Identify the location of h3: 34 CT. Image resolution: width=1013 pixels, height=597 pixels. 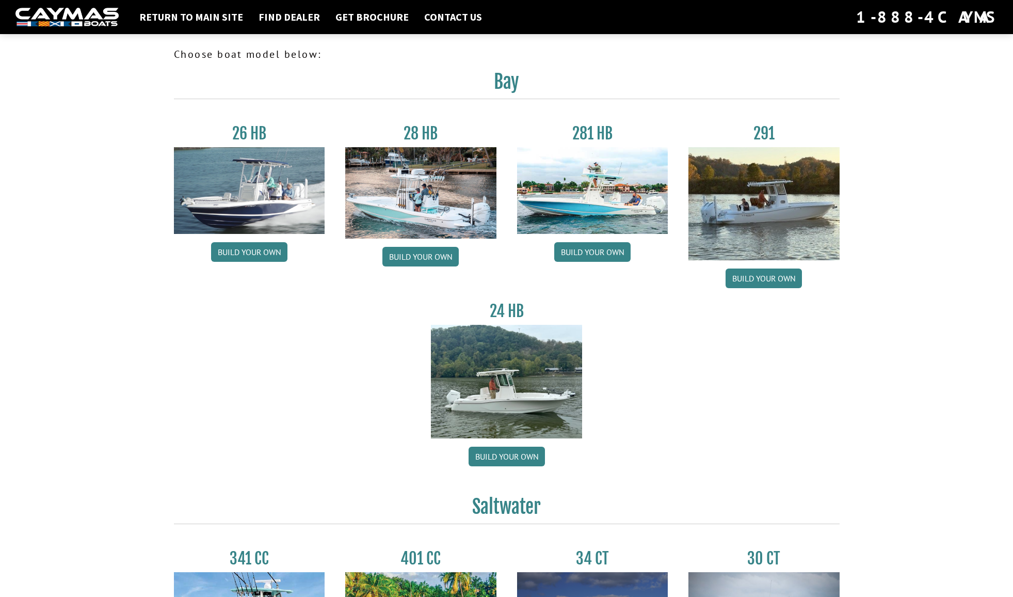
(593, 558).